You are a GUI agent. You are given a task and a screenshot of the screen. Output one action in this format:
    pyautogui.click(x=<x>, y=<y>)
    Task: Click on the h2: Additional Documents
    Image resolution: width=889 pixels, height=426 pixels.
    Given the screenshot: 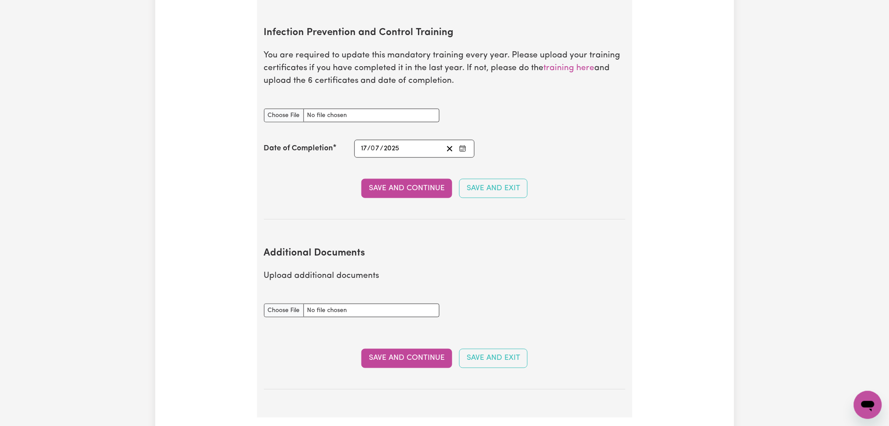 What is the action you would take?
    pyautogui.click(x=445, y=253)
    